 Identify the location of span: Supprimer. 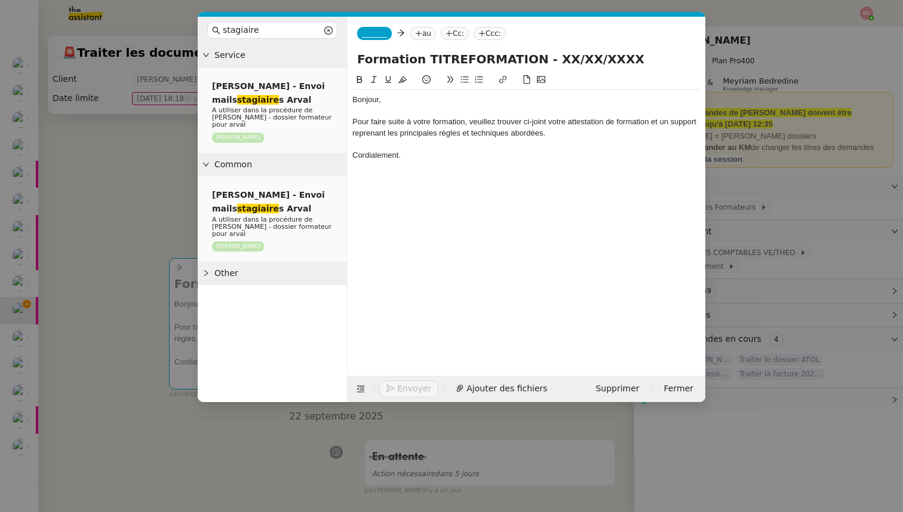
(617, 388).